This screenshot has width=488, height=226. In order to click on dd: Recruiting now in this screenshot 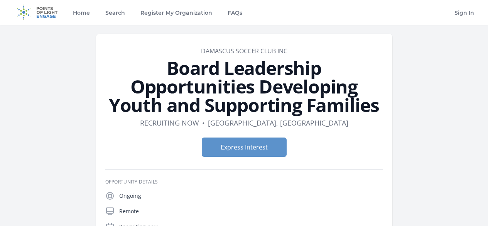, I will do `click(169, 123)`.